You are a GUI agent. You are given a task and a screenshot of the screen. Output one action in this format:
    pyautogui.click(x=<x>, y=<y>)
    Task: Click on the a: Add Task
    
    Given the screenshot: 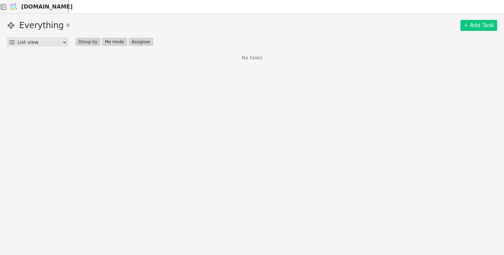 What is the action you would take?
    pyautogui.click(x=479, y=25)
    